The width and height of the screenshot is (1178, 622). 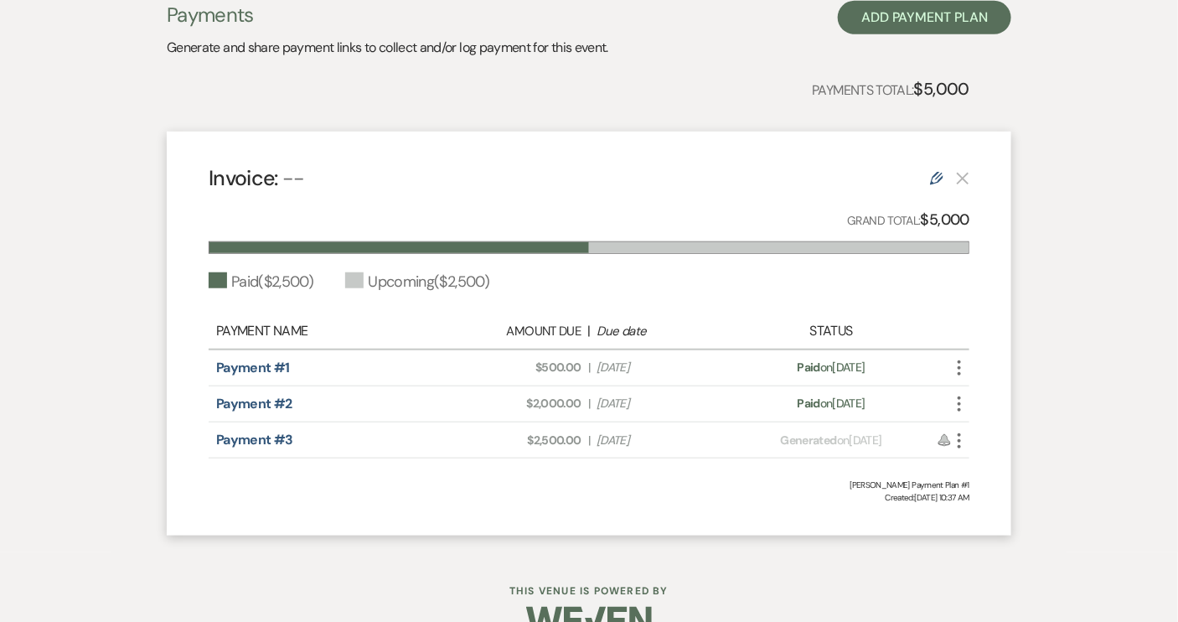 What do you see at coordinates (515, 403) in the screenshot?
I see `span: $2,000.00` at bounding box center [515, 403].